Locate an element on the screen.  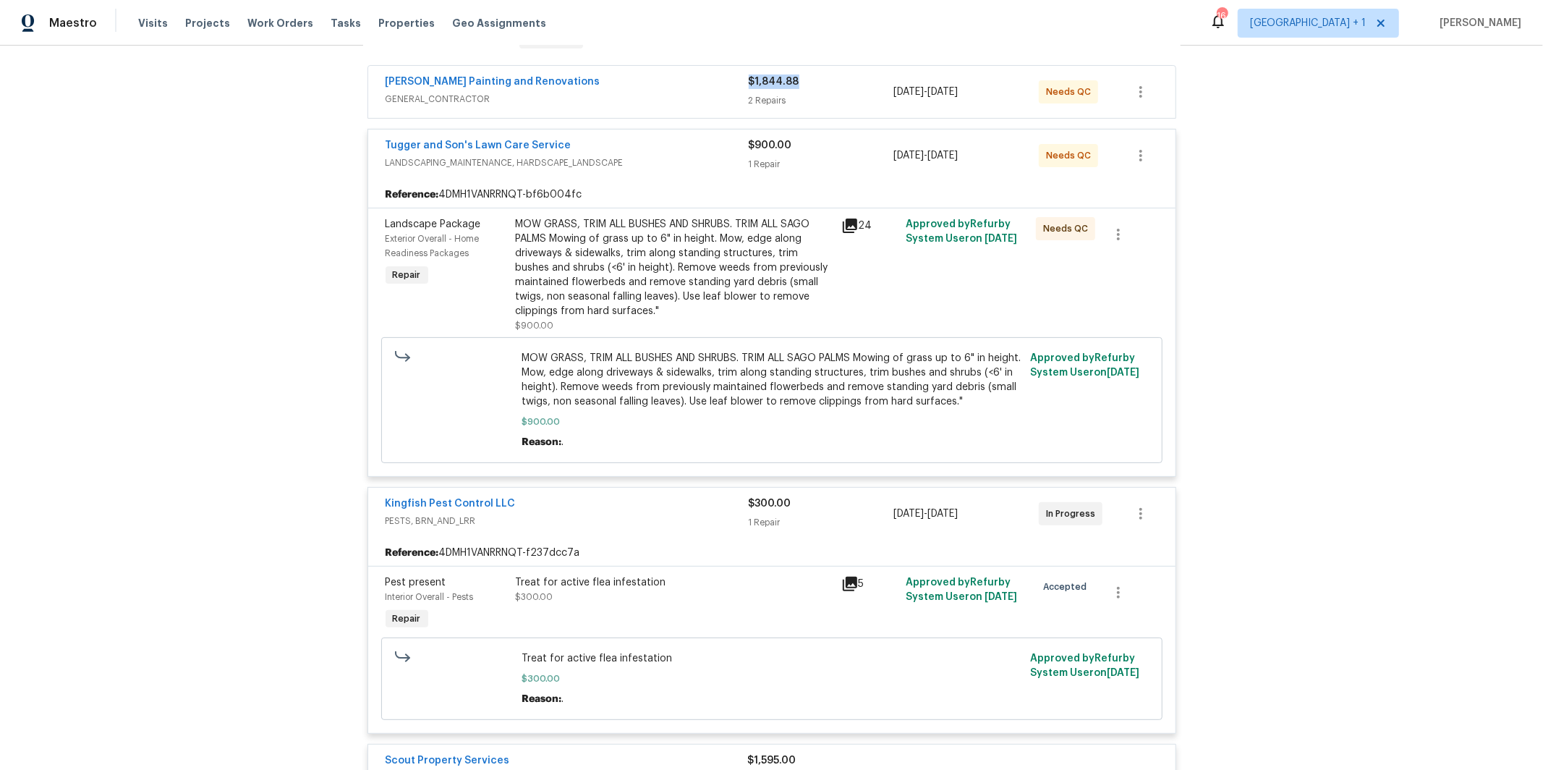
a: Tugger and Son's Lawn Care Service is located at coordinates (478, 145).